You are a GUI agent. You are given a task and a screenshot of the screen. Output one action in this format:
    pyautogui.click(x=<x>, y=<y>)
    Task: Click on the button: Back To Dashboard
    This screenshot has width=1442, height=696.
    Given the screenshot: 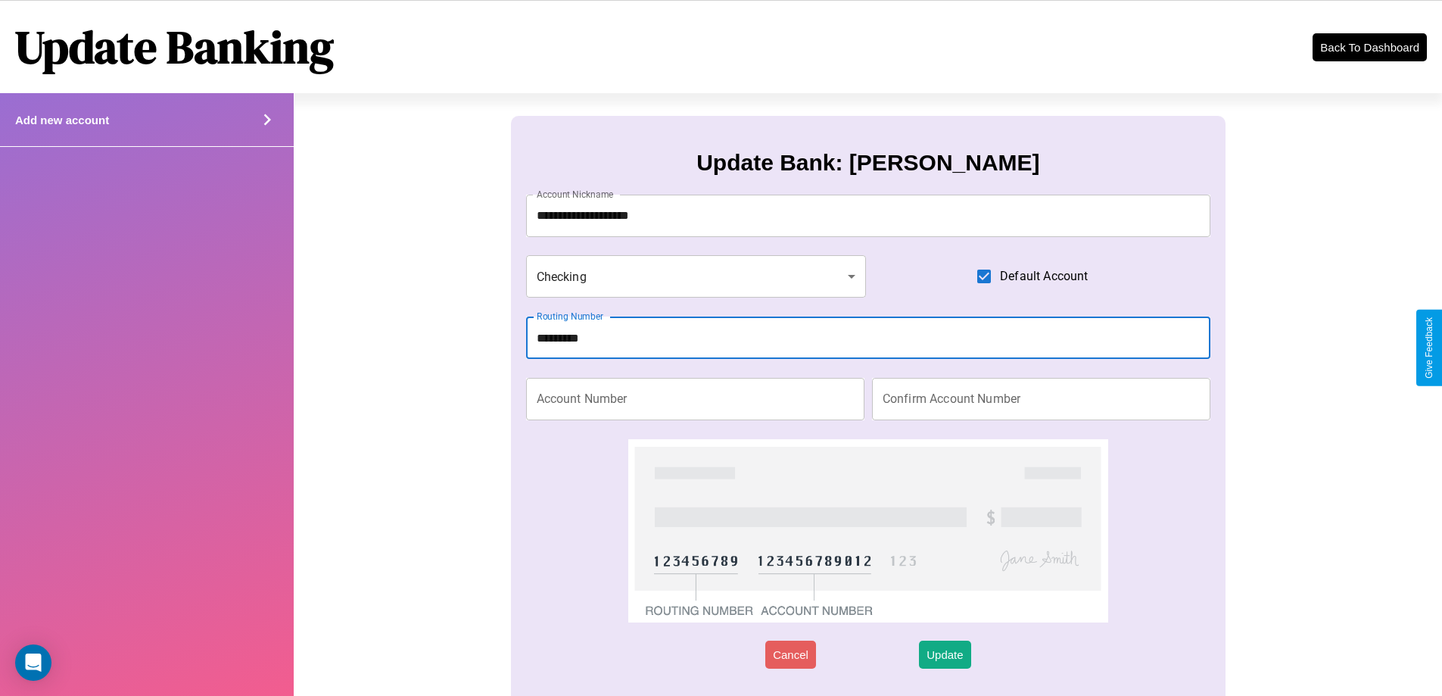 What is the action you would take?
    pyautogui.click(x=1369, y=47)
    